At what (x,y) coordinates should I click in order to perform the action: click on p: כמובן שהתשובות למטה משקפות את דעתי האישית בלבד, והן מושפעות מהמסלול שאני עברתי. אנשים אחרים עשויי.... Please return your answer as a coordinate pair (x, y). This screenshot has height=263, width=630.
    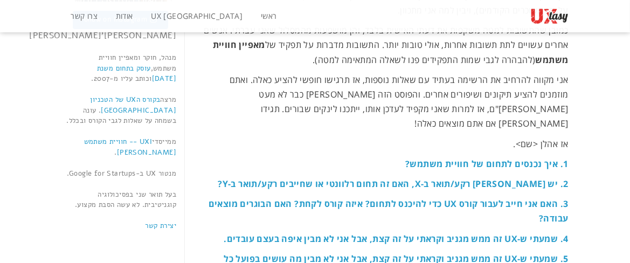
    Looking at the image, I should click on (384, 45).